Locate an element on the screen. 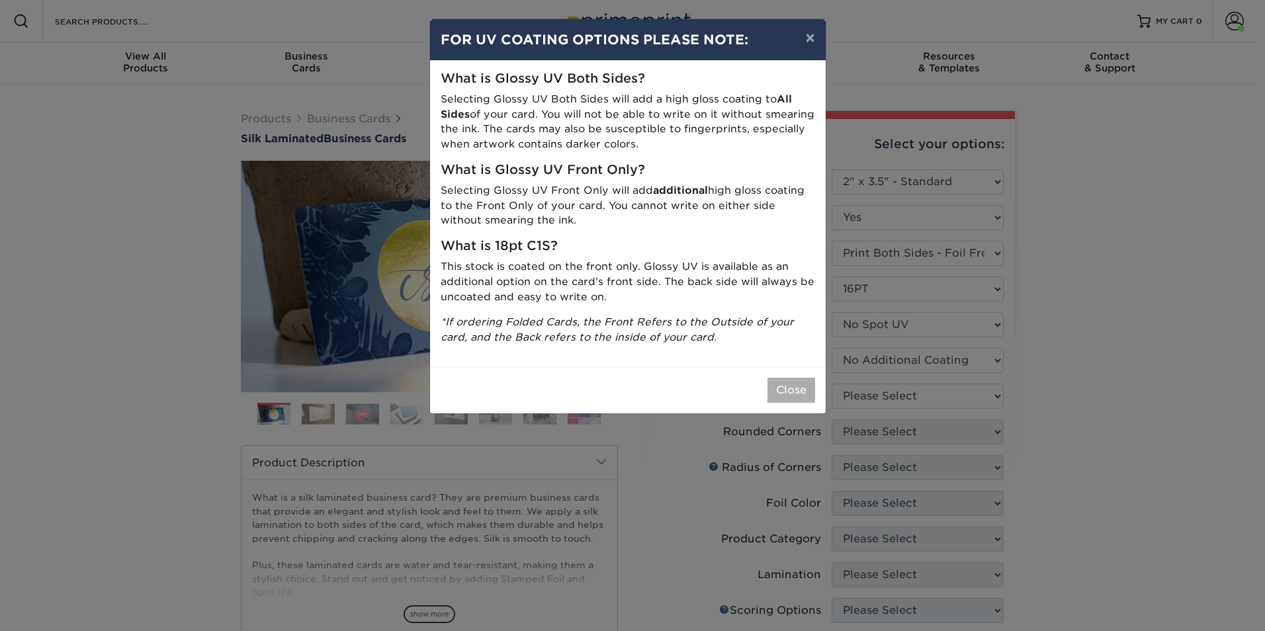 The width and height of the screenshot is (1265, 631). h4: FOR UV COATING OPTIONS PLEASE NOTE: is located at coordinates (628, 40).